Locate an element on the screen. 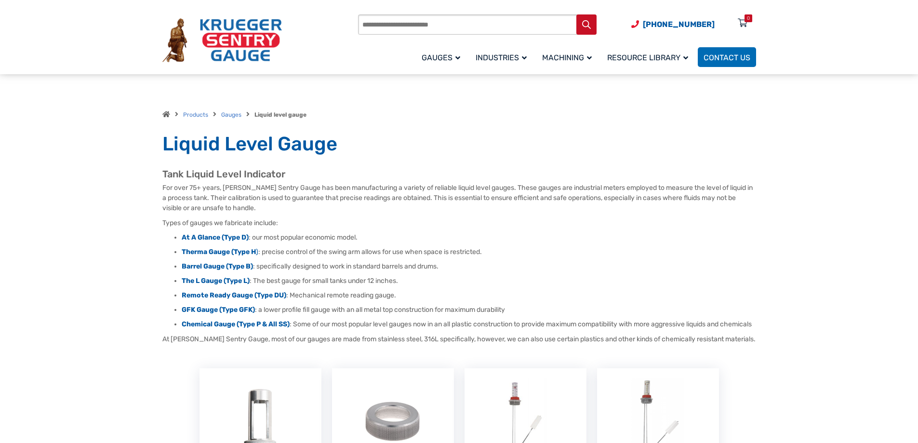 The height and width of the screenshot is (443, 918). span: Contact Us is located at coordinates (726, 57).